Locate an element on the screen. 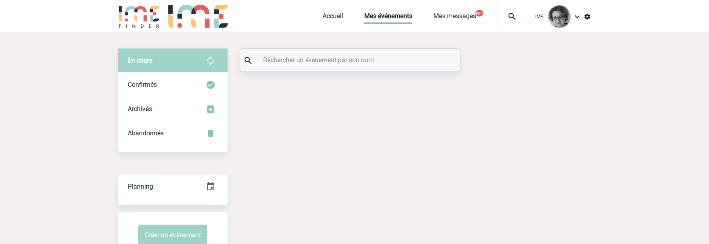 The image size is (709, 244). img: IME-Finder is located at coordinates (139, 16).